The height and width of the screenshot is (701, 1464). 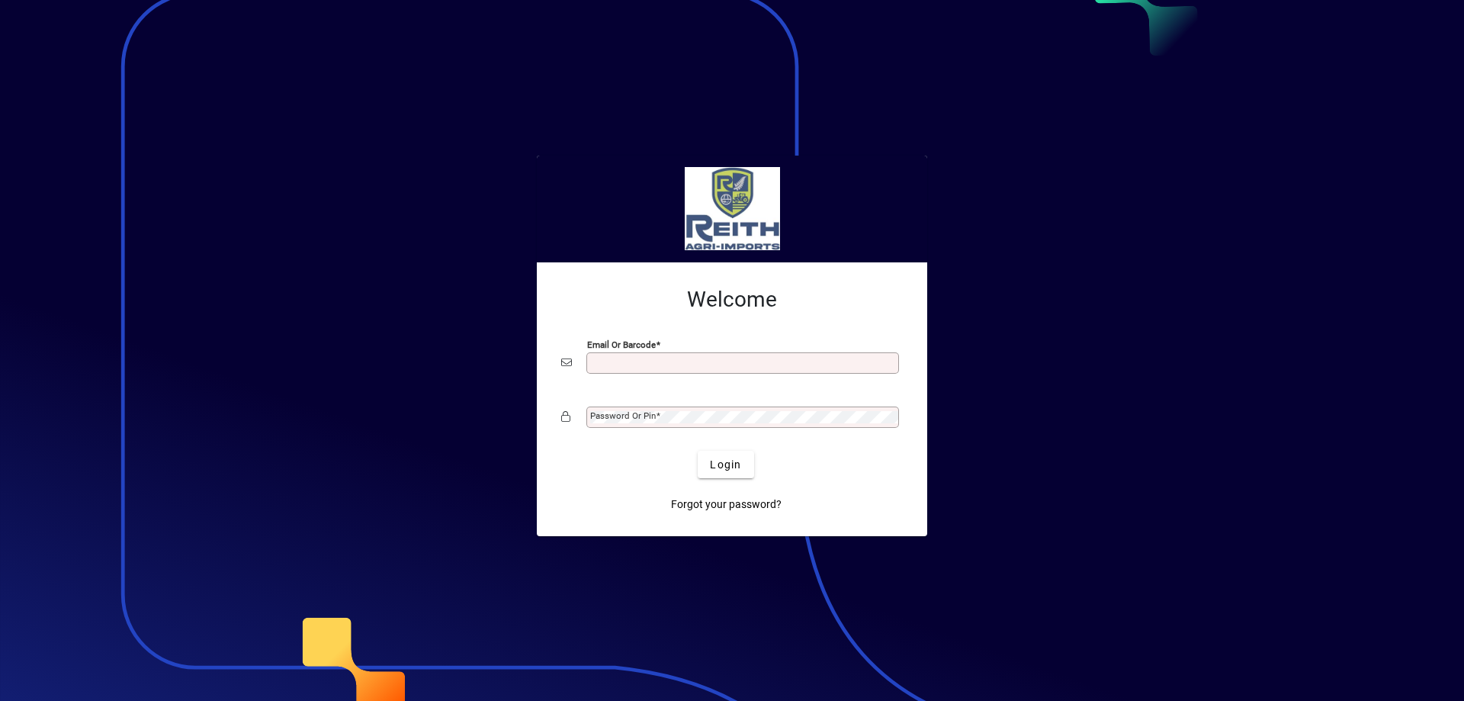 What do you see at coordinates (623, 416) in the screenshot?
I see `mat-label: Password or Pin` at bounding box center [623, 416].